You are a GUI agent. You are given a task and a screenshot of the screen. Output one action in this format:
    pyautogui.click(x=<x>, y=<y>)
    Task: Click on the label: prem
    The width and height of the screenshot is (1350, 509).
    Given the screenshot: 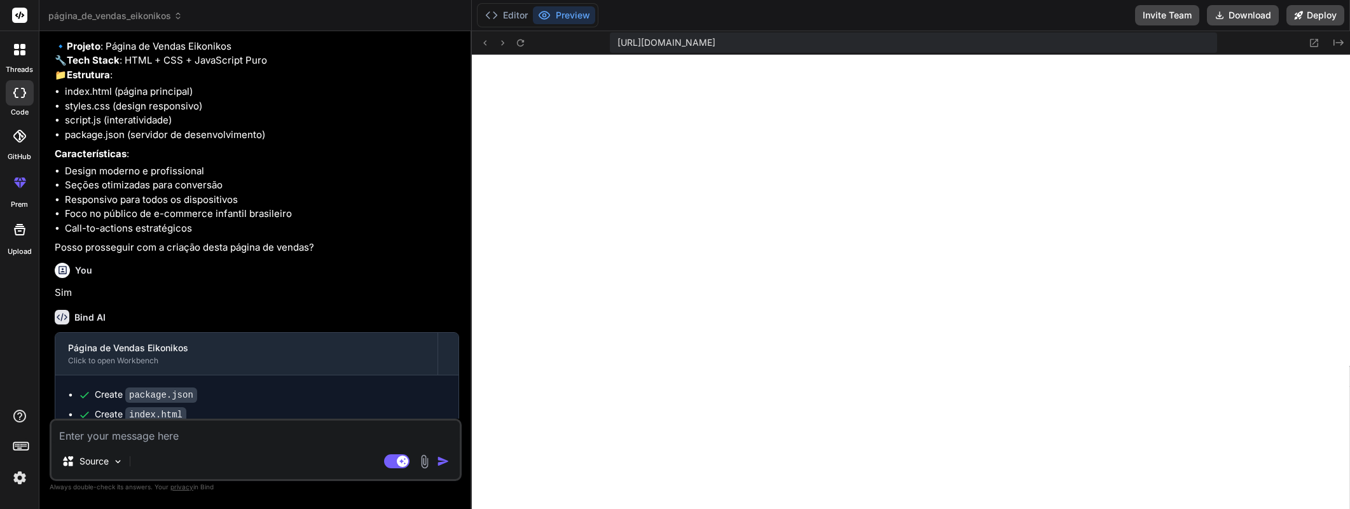 What is the action you would take?
    pyautogui.click(x=19, y=204)
    